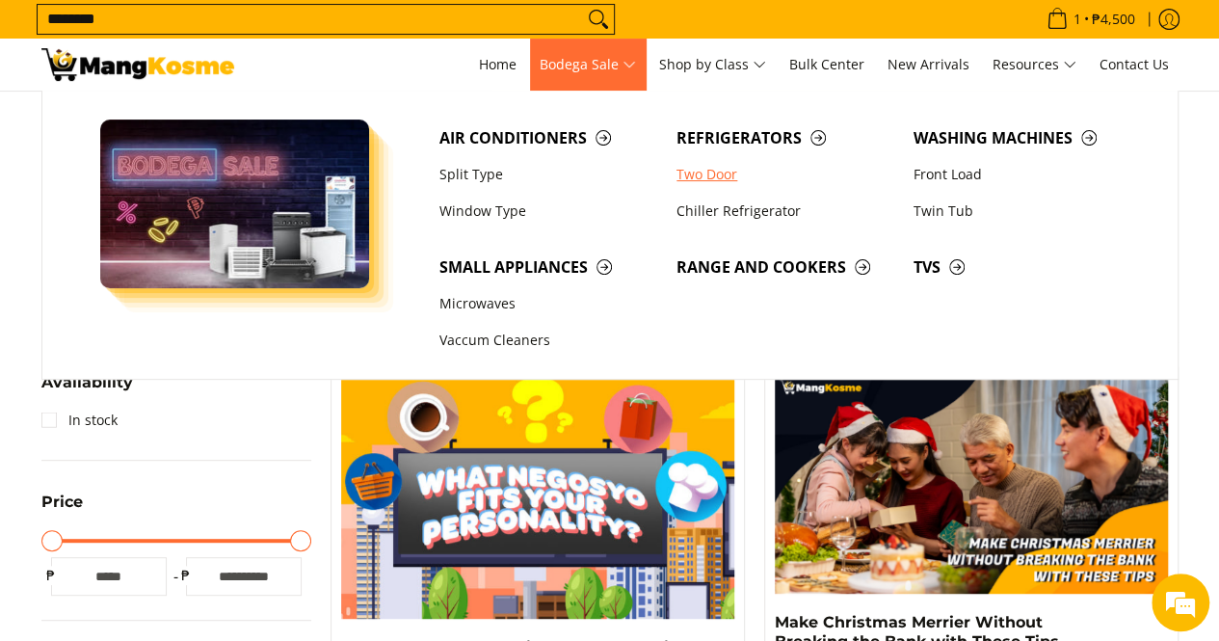 Image resolution: width=1219 pixels, height=641 pixels. What do you see at coordinates (1022, 267) in the screenshot?
I see `span: TVs` at bounding box center [1022, 267].